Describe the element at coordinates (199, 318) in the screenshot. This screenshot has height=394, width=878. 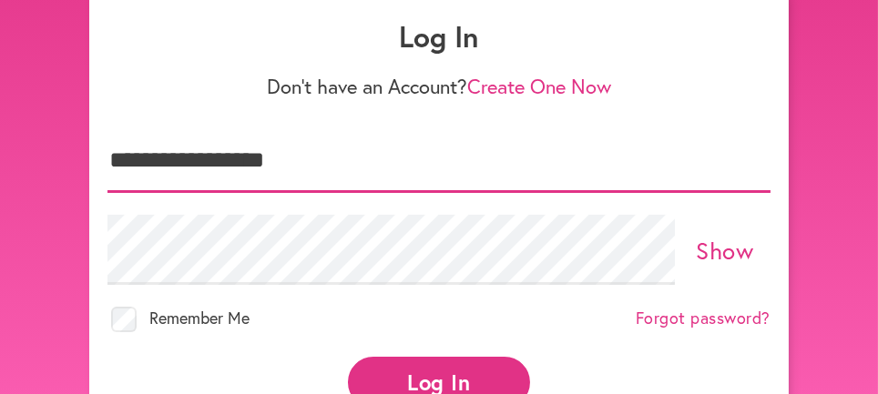
I see `span: Remember Me` at that location.